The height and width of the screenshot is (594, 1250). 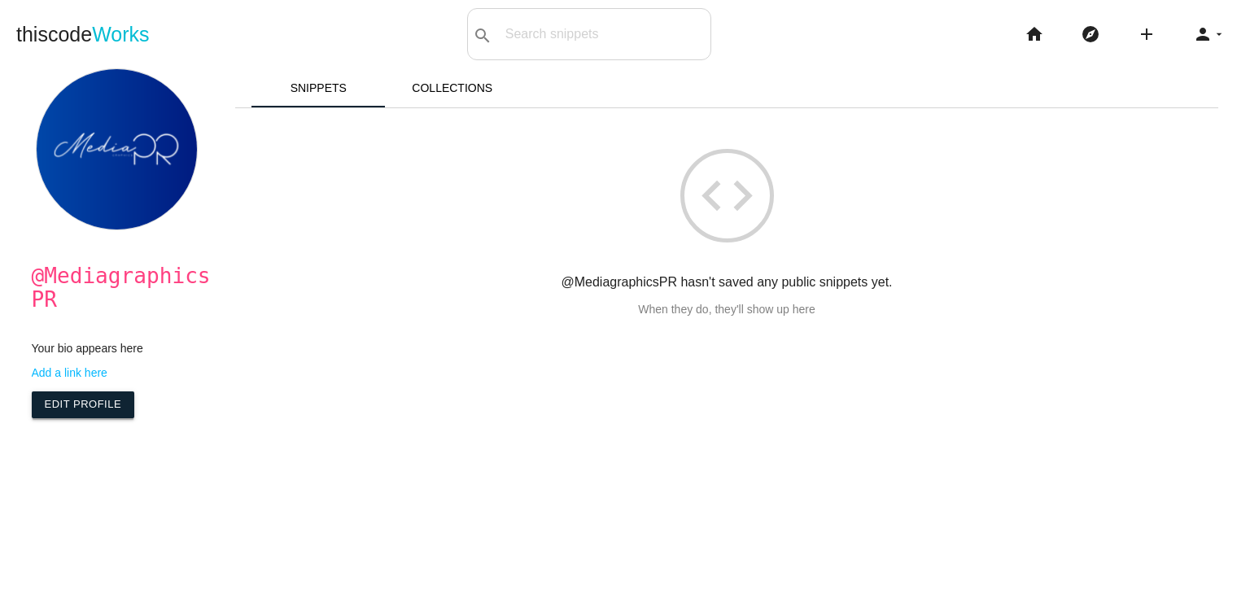 What do you see at coordinates (1219, 34) in the screenshot?
I see `i: arrow_drop_down` at bounding box center [1219, 34].